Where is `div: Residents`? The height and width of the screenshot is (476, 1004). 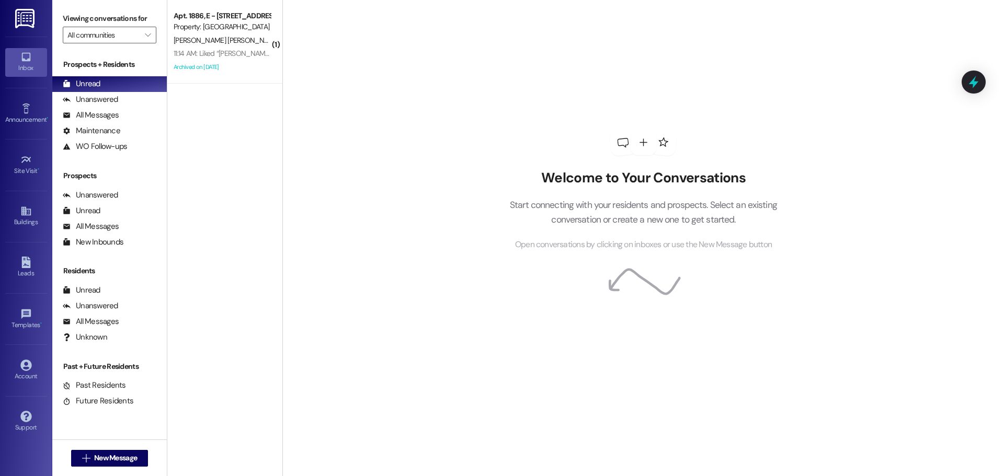 div: Residents is located at coordinates (109, 271).